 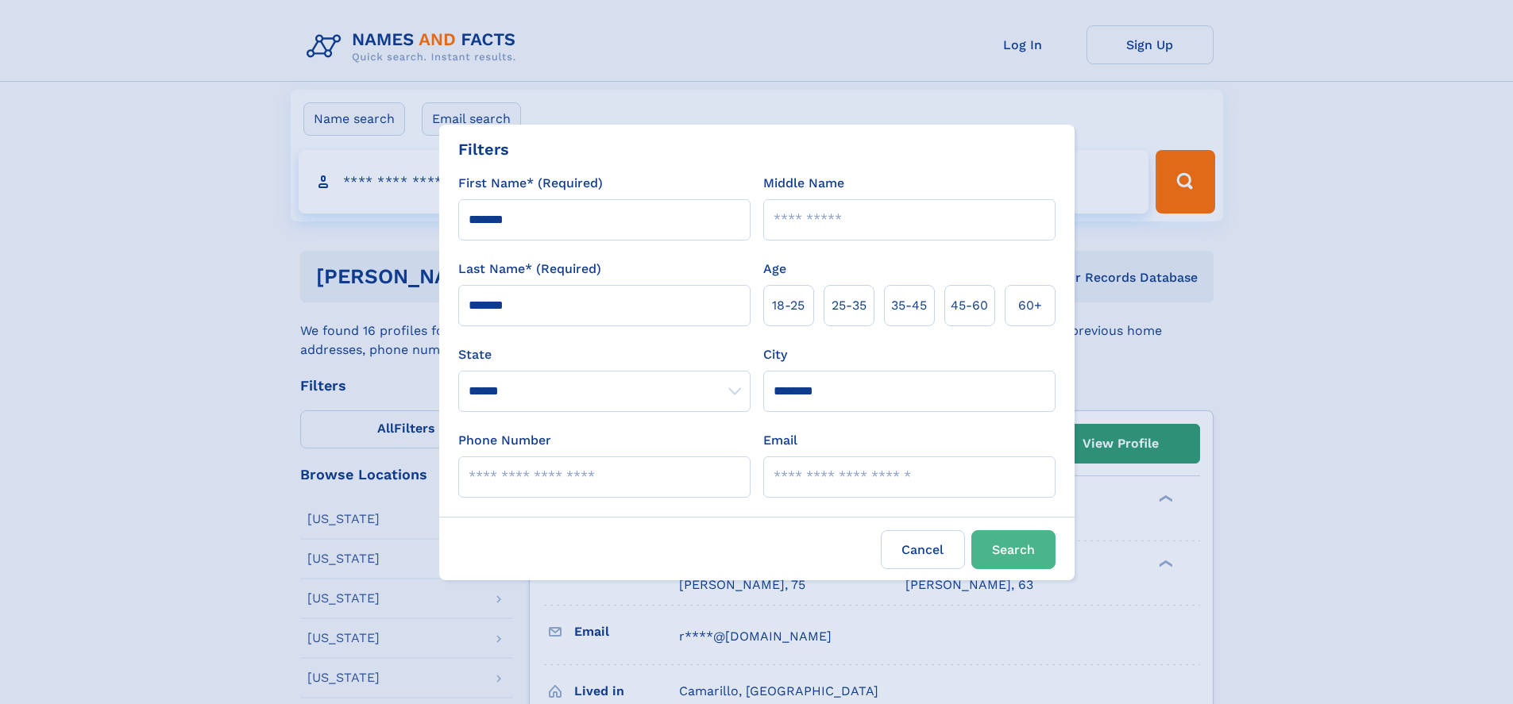 What do you see at coordinates (530, 269) in the screenshot?
I see `label: Last Name* (Required)` at bounding box center [530, 269].